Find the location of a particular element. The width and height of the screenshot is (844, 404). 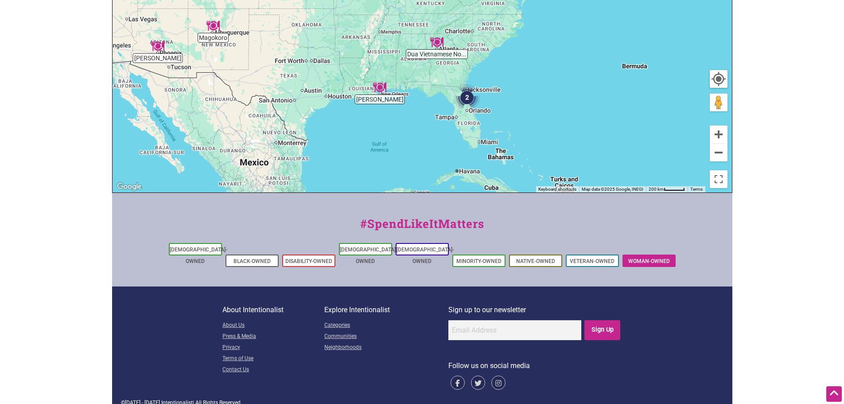

button: Zoom in is located at coordinates (719, 134).